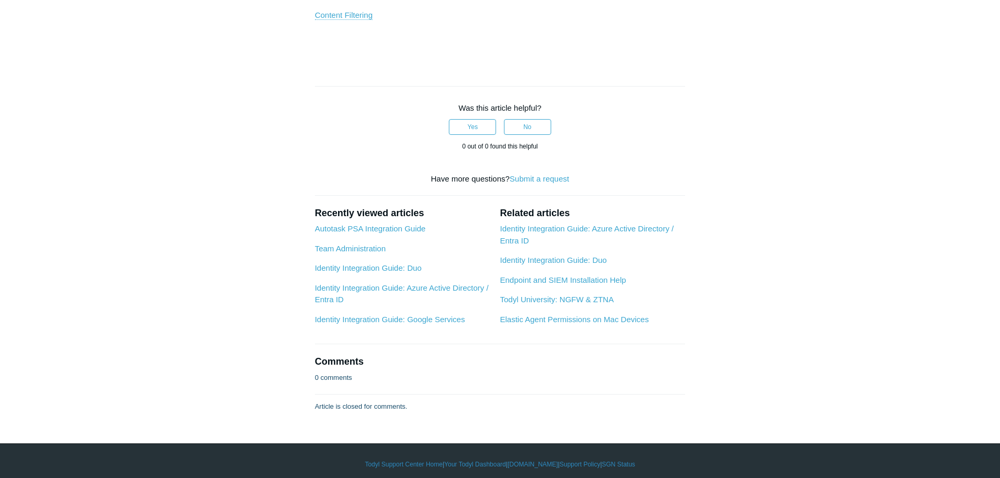 This screenshot has height=478, width=1000. What do you see at coordinates (474, 464) in the screenshot?
I see `a: Your Todyl Dashboard` at bounding box center [474, 464].